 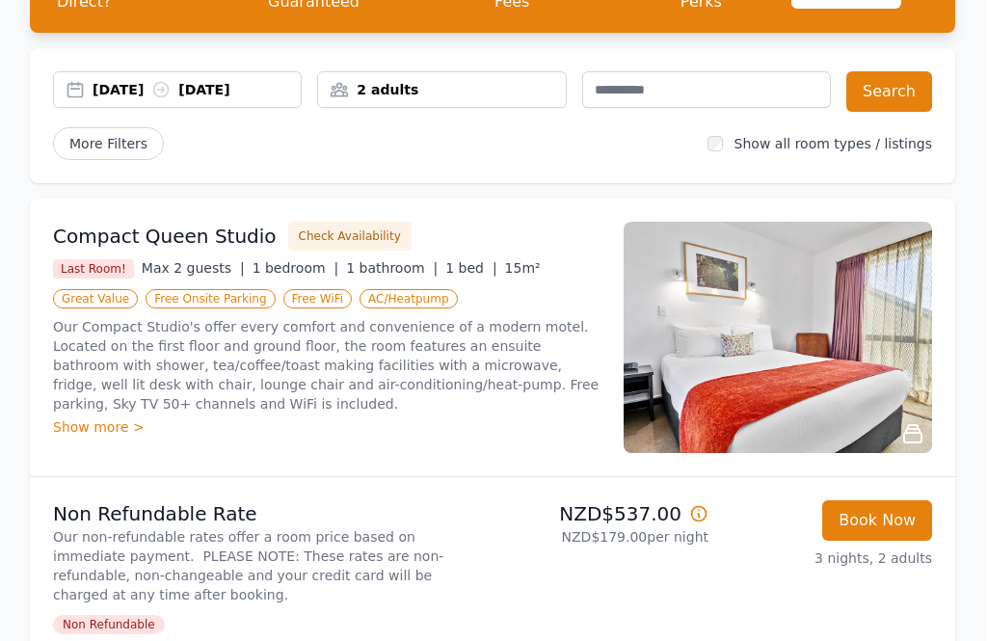 I want to click on p: Non Refundable Rate, so click(x=270, y=514).